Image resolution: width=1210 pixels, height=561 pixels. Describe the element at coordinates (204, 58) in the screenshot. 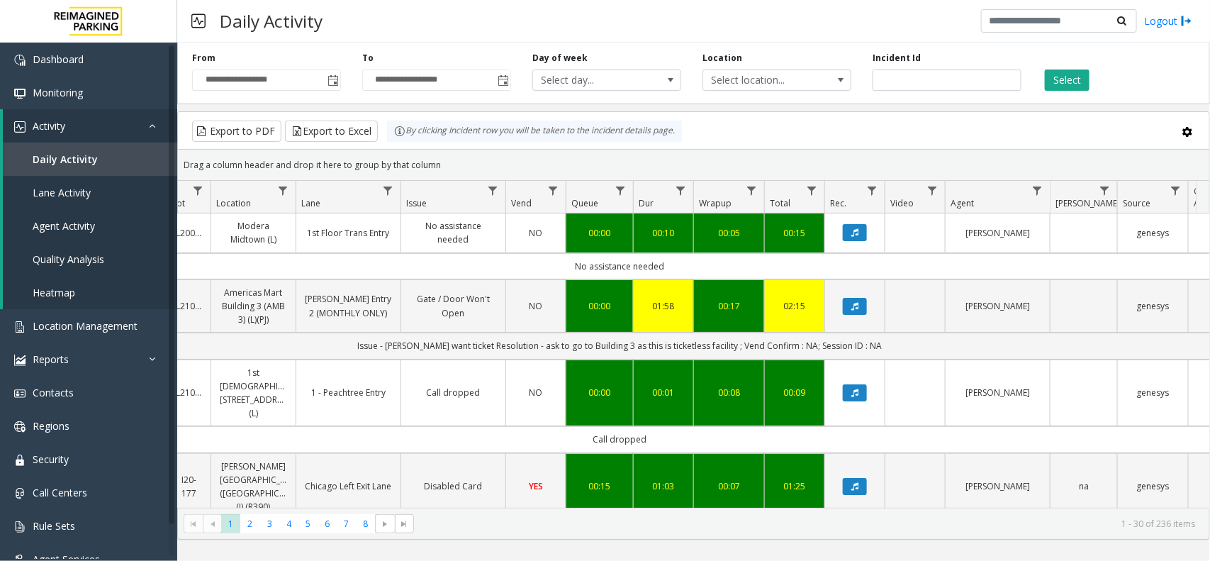

I see `label: From` at that location.